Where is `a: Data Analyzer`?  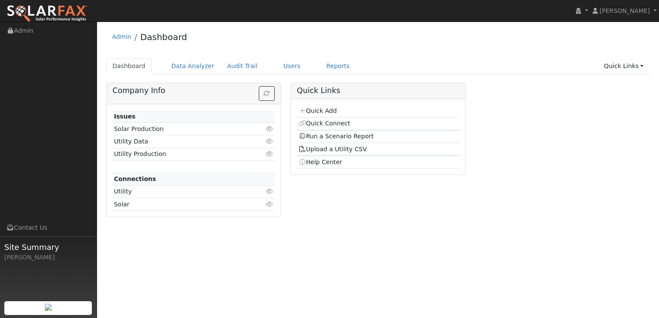 a: Data Analyzer is located at coordinates (193, 66).